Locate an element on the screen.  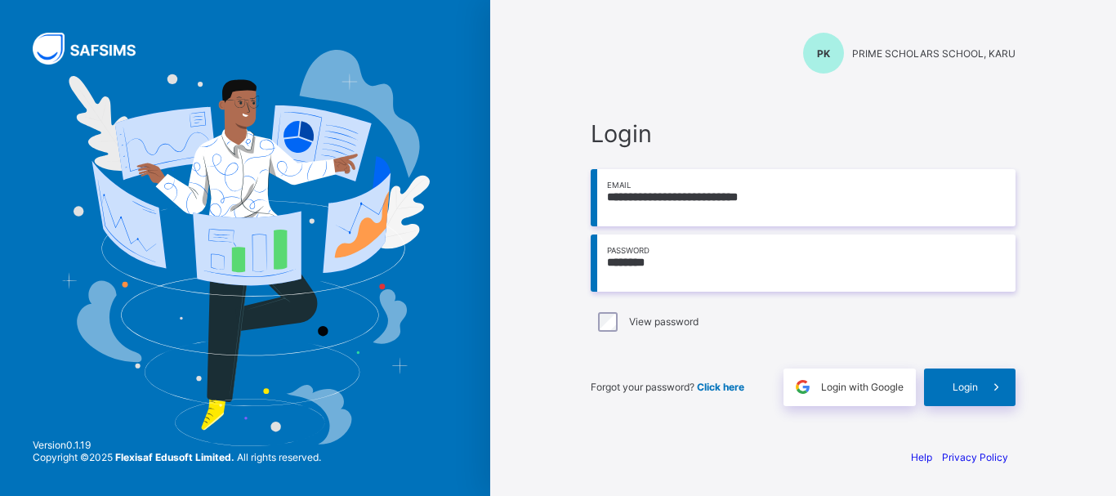
label: View password is located at coordinates (663, 321).